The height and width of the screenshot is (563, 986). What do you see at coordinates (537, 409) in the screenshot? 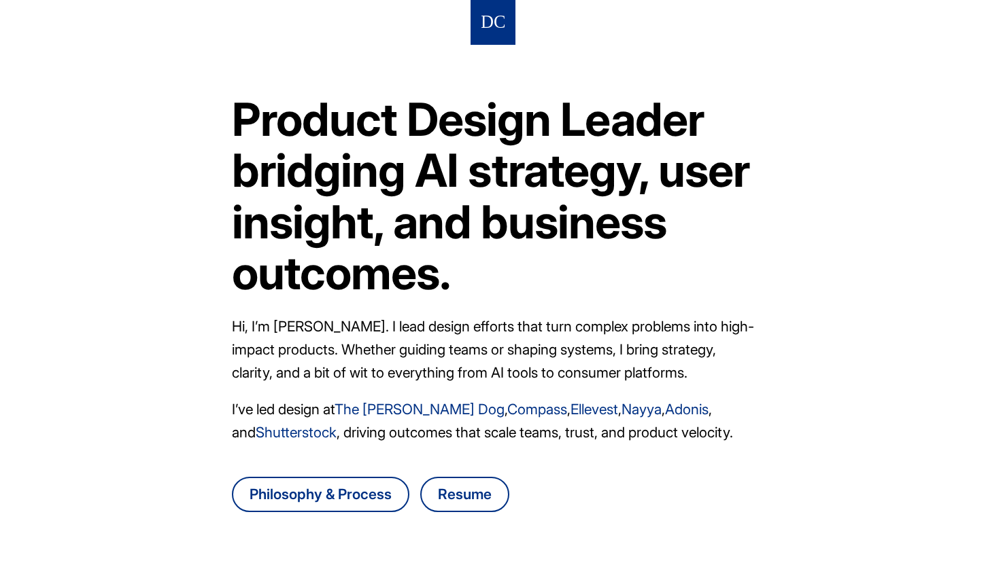
I see `a: Compass` at bounding box center [537, 409].